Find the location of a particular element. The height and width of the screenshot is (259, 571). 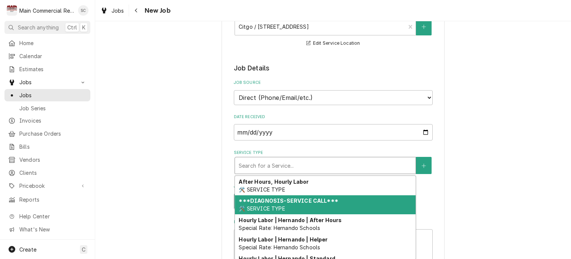

label: Job Type is located at coordinates (333, 186).